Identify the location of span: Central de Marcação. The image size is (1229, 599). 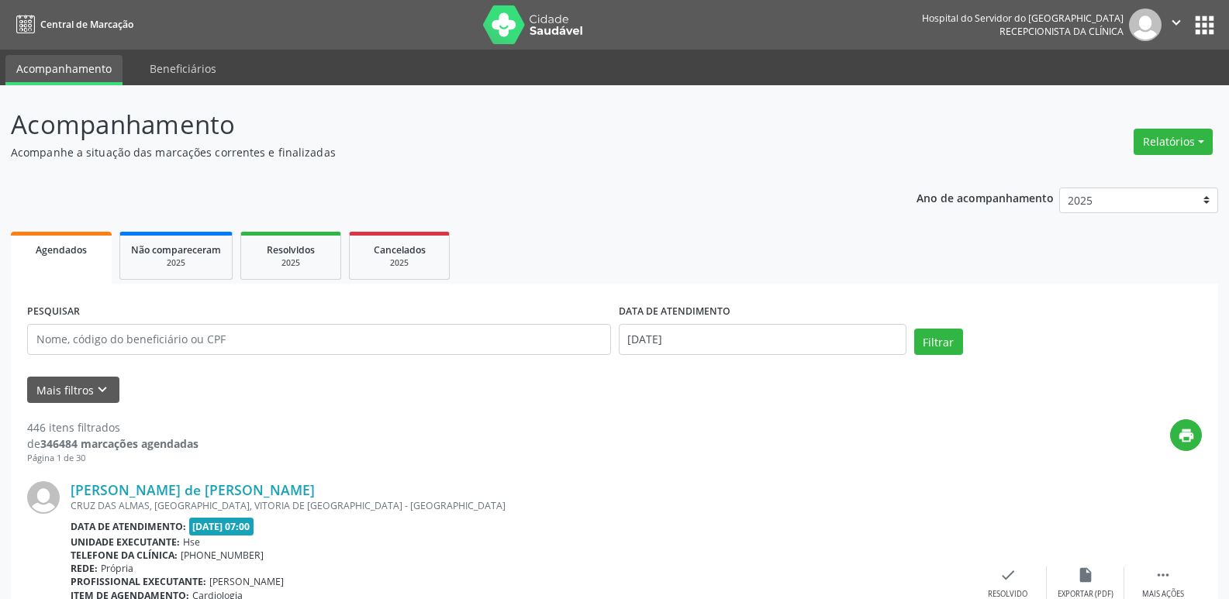
(87, 24).